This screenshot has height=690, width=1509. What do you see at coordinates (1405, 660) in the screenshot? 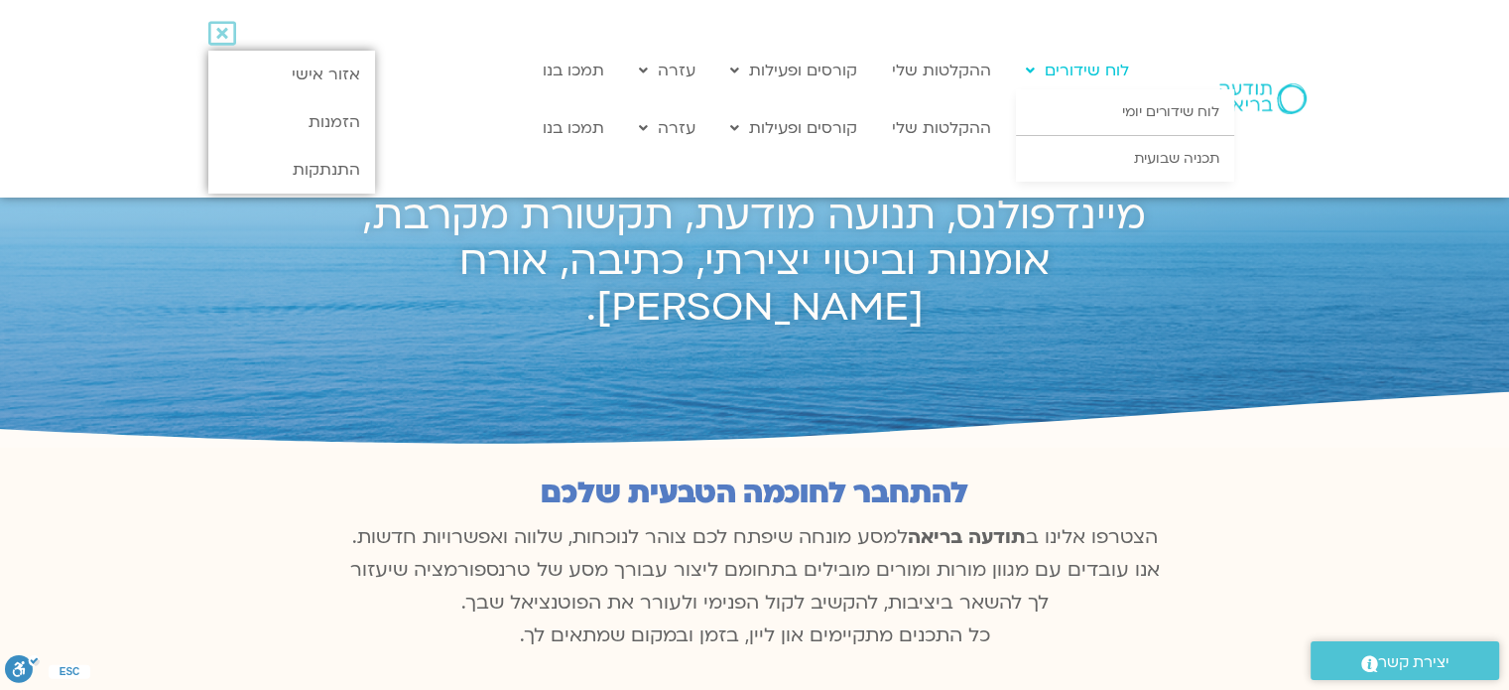
I see `a: יצירת קשר` at bounding box center [1405, 660].